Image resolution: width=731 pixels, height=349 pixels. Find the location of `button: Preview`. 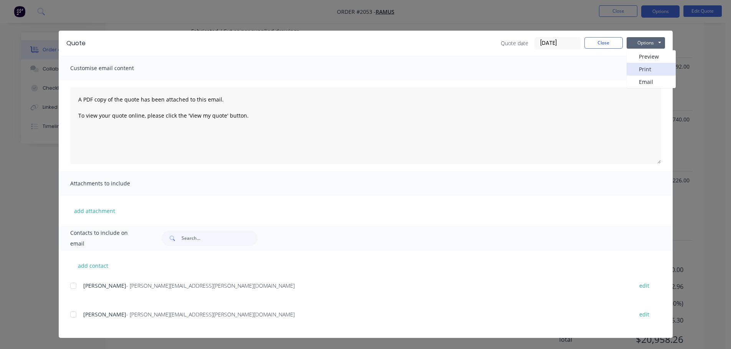

button: Preview is located at coordinates (651, 56).